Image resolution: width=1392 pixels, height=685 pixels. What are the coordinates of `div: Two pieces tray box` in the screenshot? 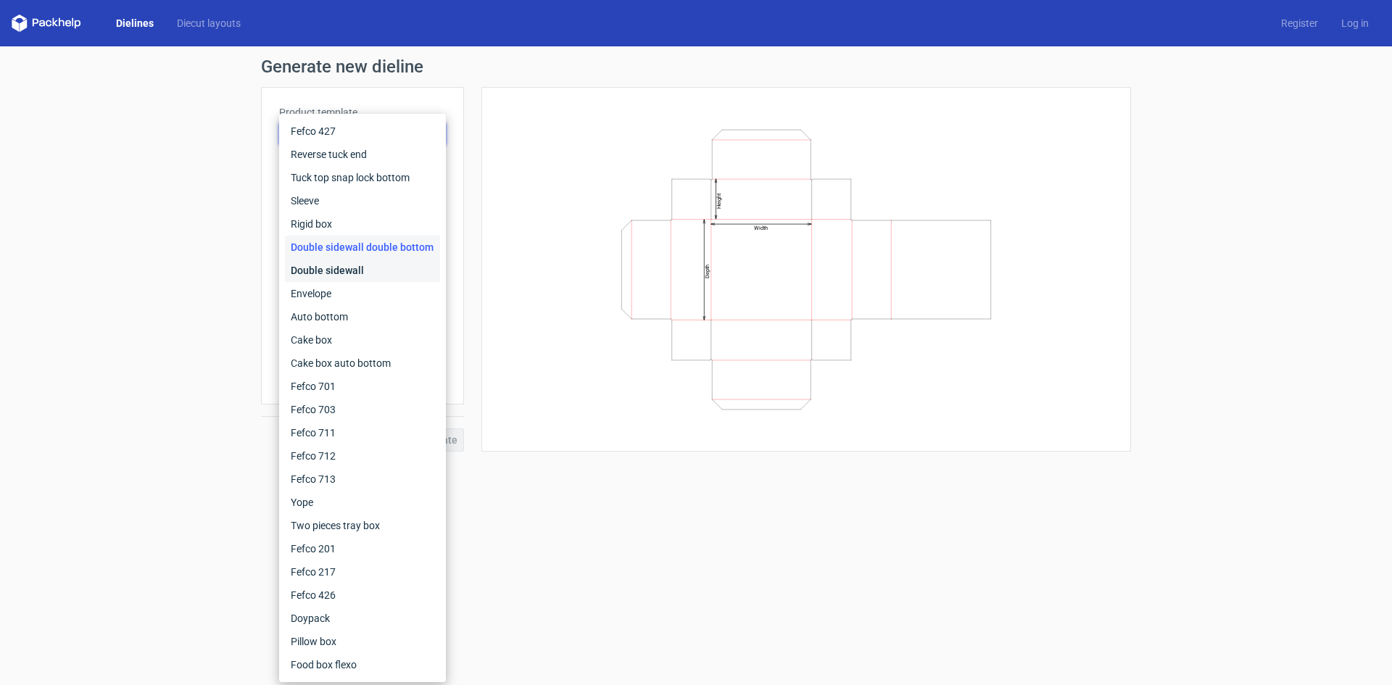 It's located at (363, 526).